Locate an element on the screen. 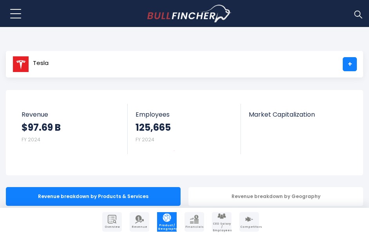 This screenshot has width=369, height=236. div: Revenue breakdown by Geography is located at coordinates (276, 197).